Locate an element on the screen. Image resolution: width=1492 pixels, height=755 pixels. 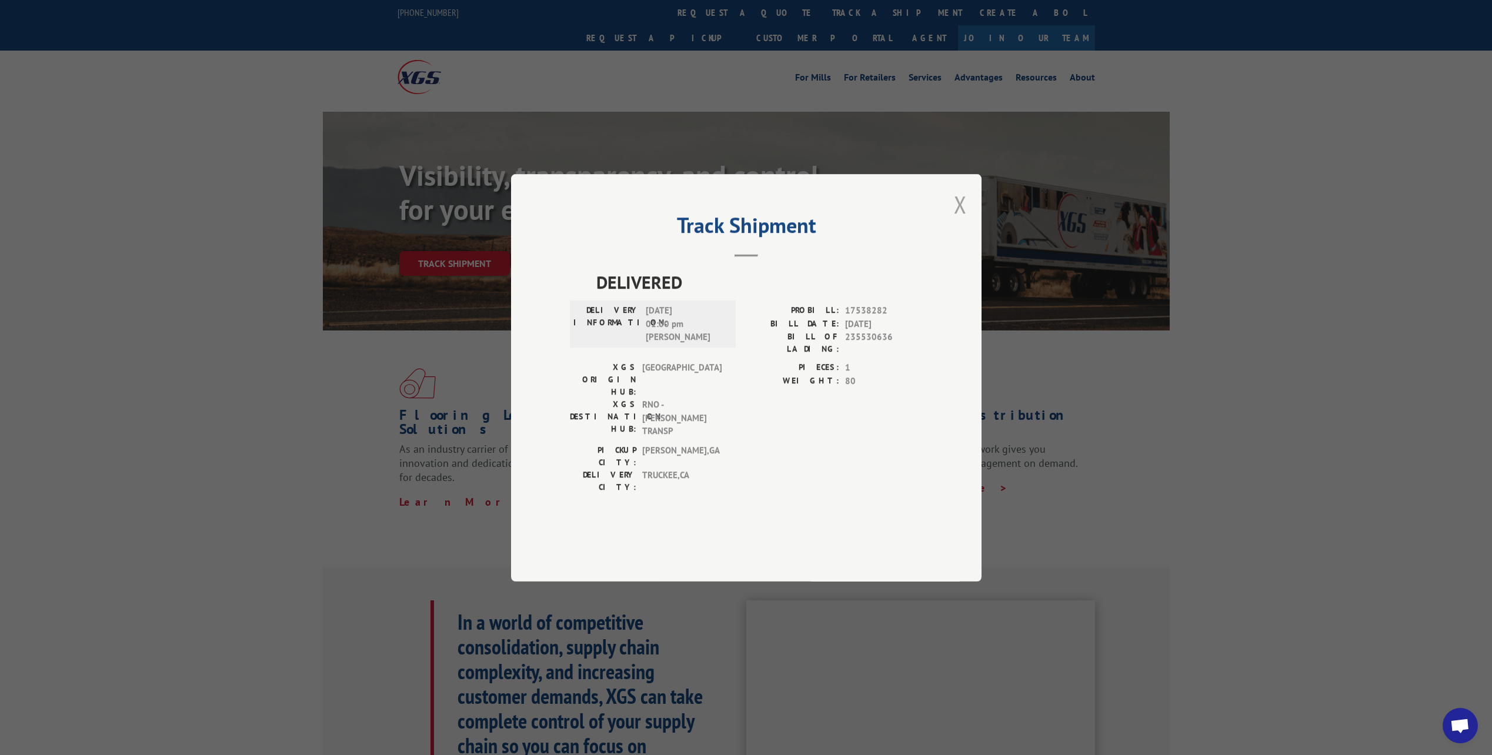
span: DELIVERED is located at coordinates (759, 282).